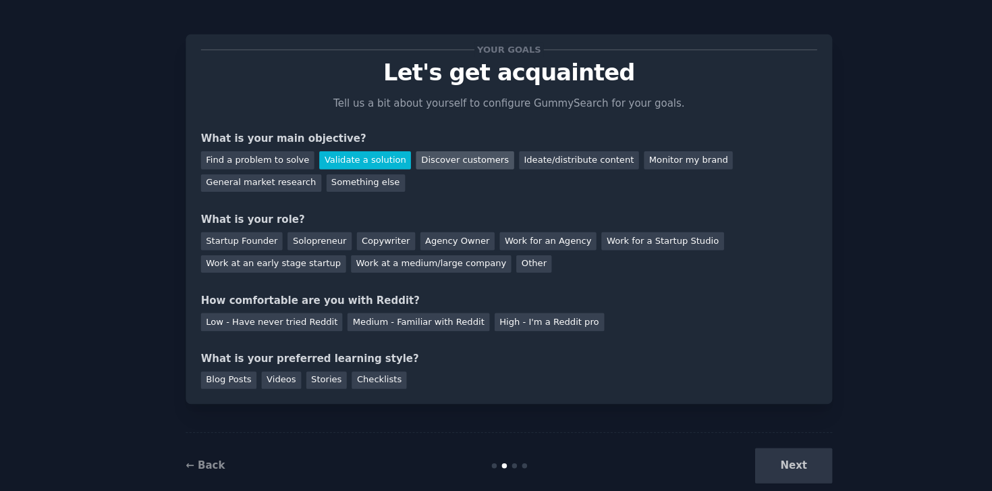 This screenshot has width=992, height=491. What do you see at coordinates (318, 231) in the screenshot?
I see `div: Solopreneur` at bounding box center [318, 231].